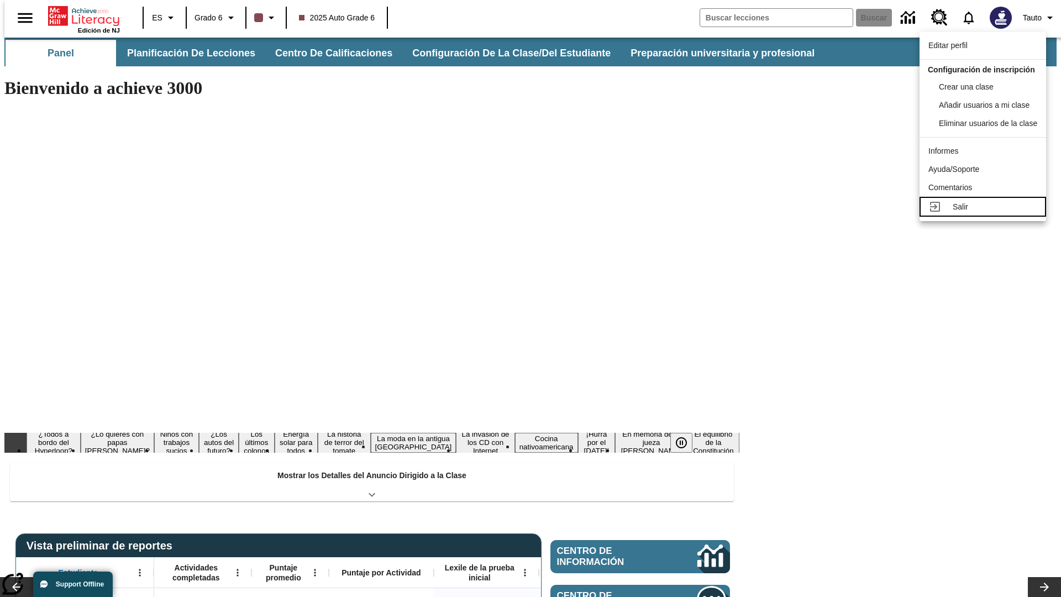 The image size is (1061, 597). I want to click on span: Informes, so click(943, 151).